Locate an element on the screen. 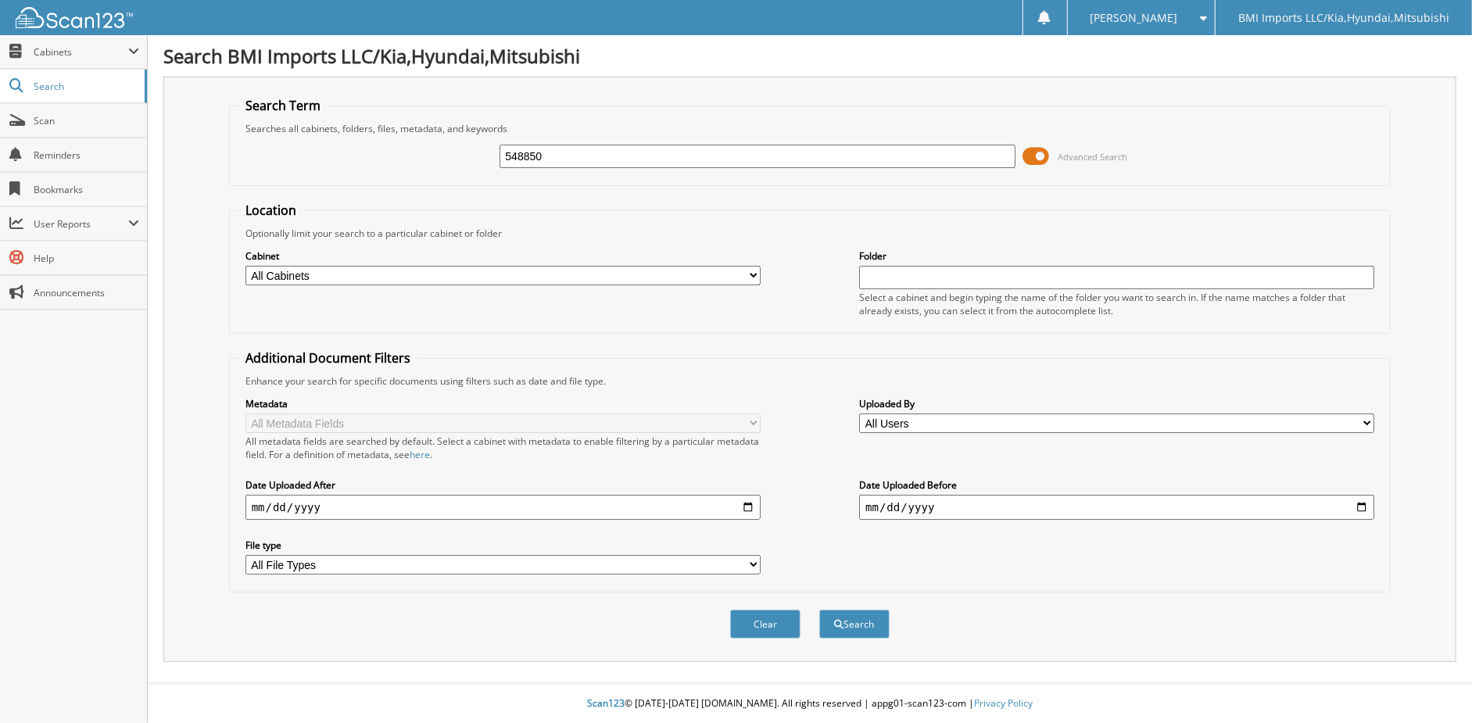 The height and width of the screenshot is (723, 1472). button: Search is located at coordinates (855, 624).